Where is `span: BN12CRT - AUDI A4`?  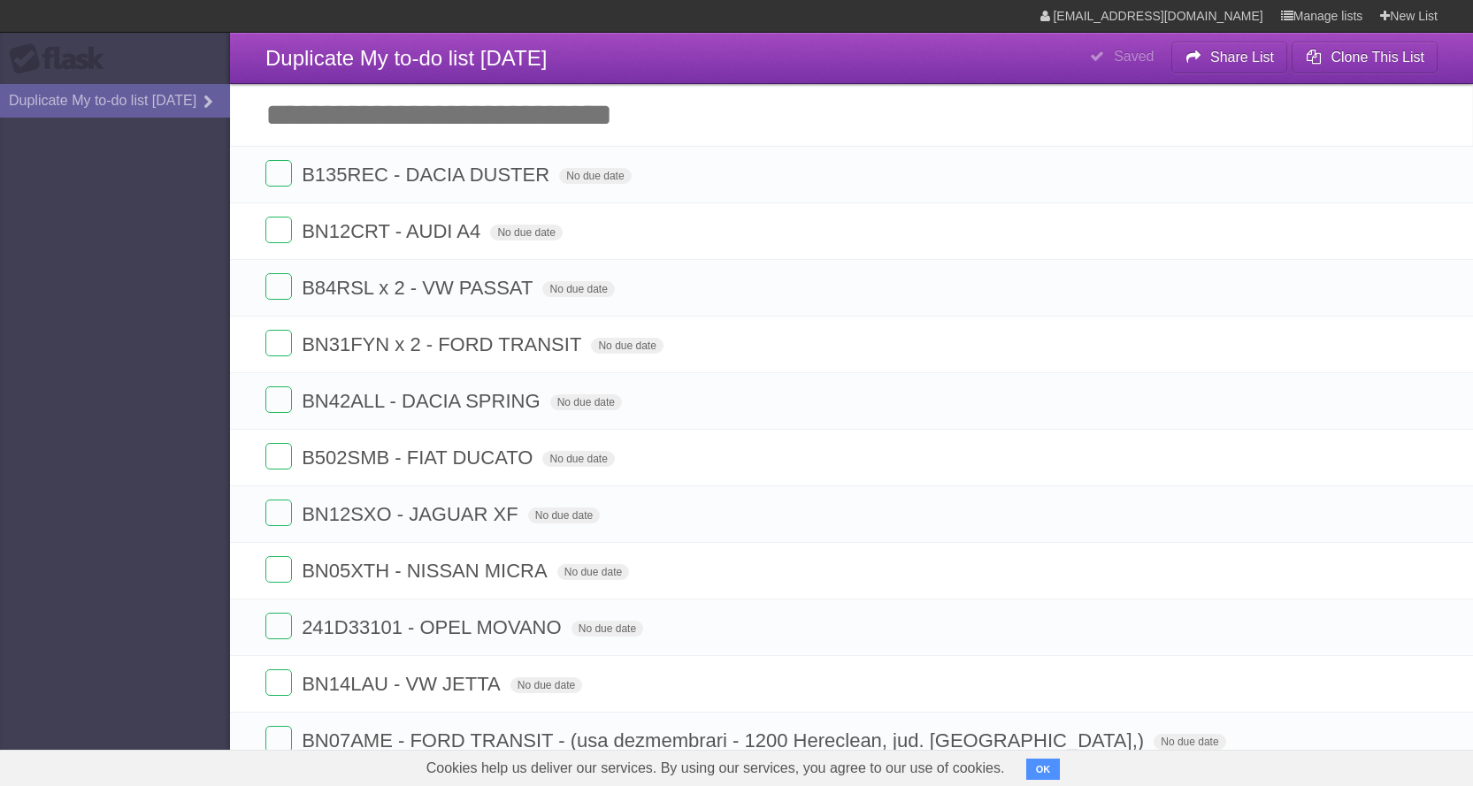 span: BN12CRT - AUDI A4 is located at coordinates (393, 231).